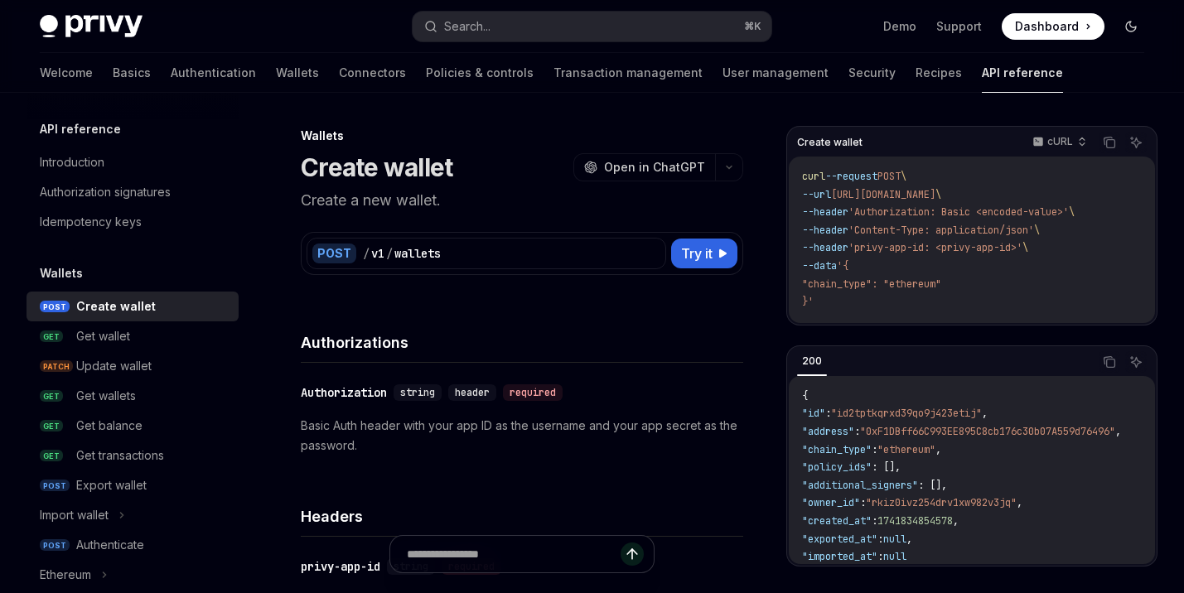 The height and width of the screenshot is (593, 1184). What do you see at coordinates (900, 27) in the screenshot?
I see `a: Demo` at bounding box center [900, 27].